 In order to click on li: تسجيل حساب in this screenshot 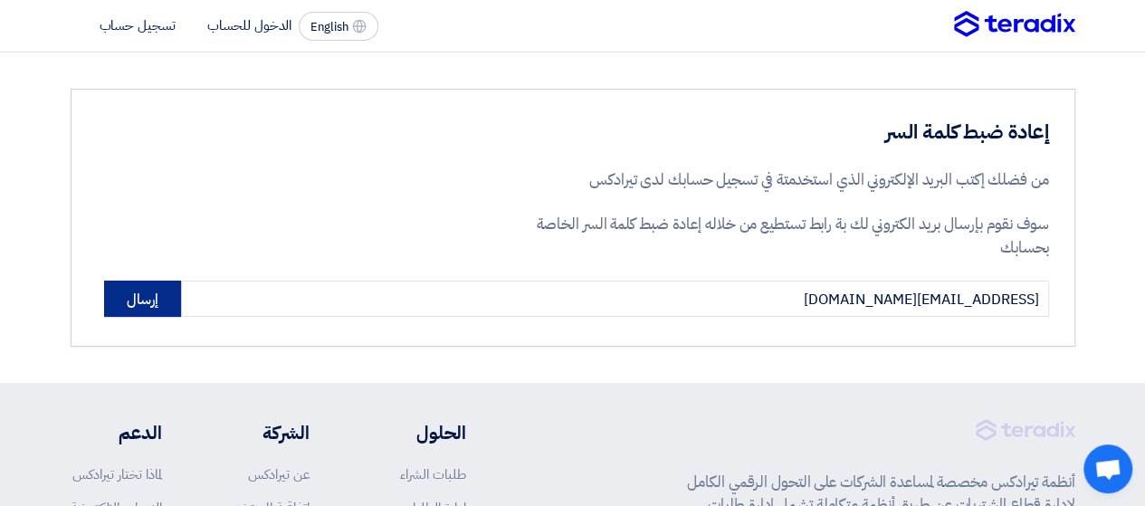, I will do `click(138, 25)`.